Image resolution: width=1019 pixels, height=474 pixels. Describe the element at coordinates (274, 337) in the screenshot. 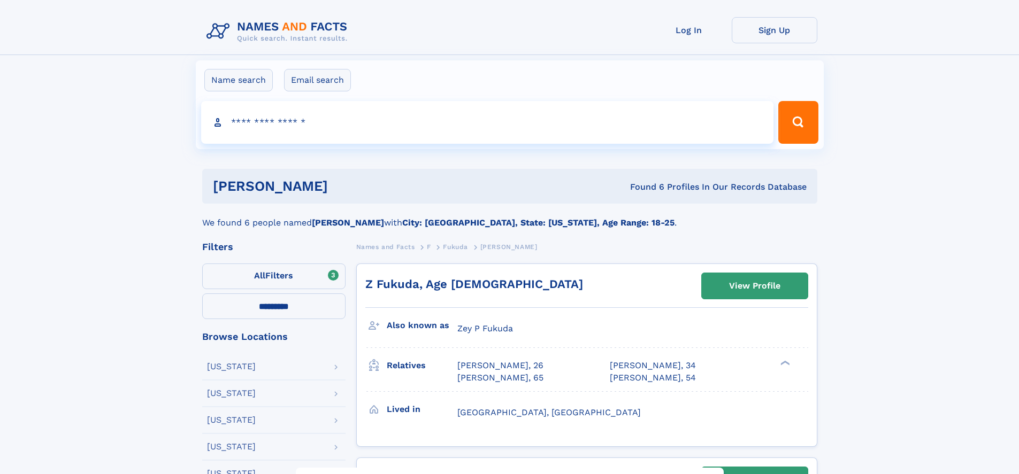

I see `div: Browse Locations` at that location.